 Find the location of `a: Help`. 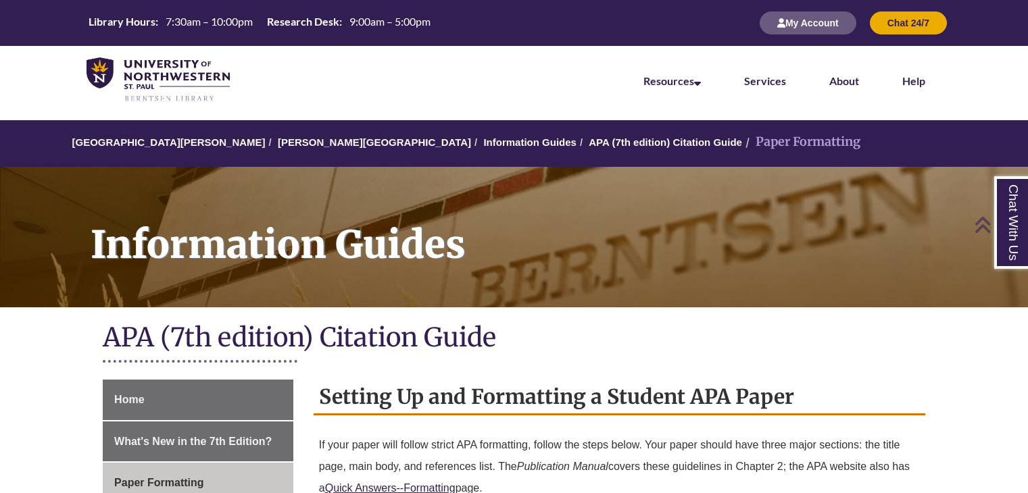

a: Help is located at coordinates (913, 80).